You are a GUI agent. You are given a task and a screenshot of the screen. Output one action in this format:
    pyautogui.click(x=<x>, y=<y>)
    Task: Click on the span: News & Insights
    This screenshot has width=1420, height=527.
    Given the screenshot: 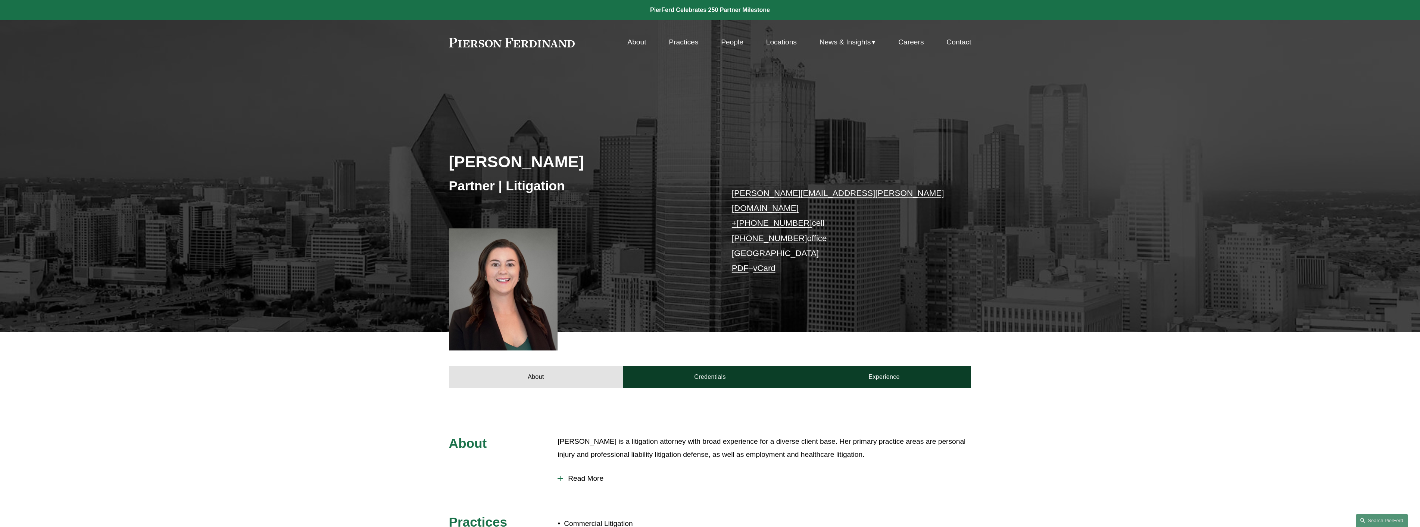 What is the action you would take?
    pyautogui.click(x=846, y=42)
    